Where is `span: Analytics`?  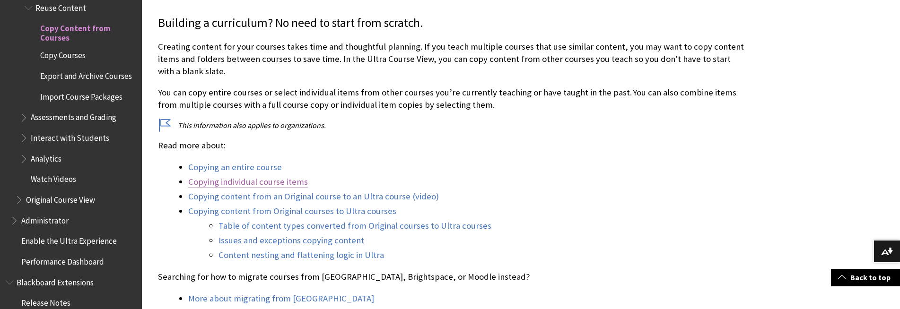 span: Analytics is located at coordinates (46, 157).